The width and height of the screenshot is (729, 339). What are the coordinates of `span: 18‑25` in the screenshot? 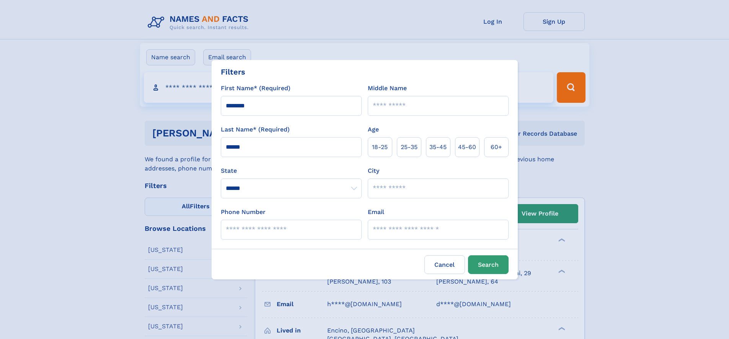 It's located at (379, 147).